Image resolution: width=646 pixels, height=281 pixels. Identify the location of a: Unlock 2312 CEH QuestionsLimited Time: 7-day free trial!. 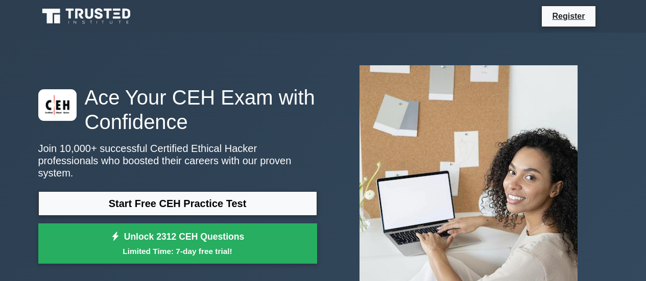
(178, 244).